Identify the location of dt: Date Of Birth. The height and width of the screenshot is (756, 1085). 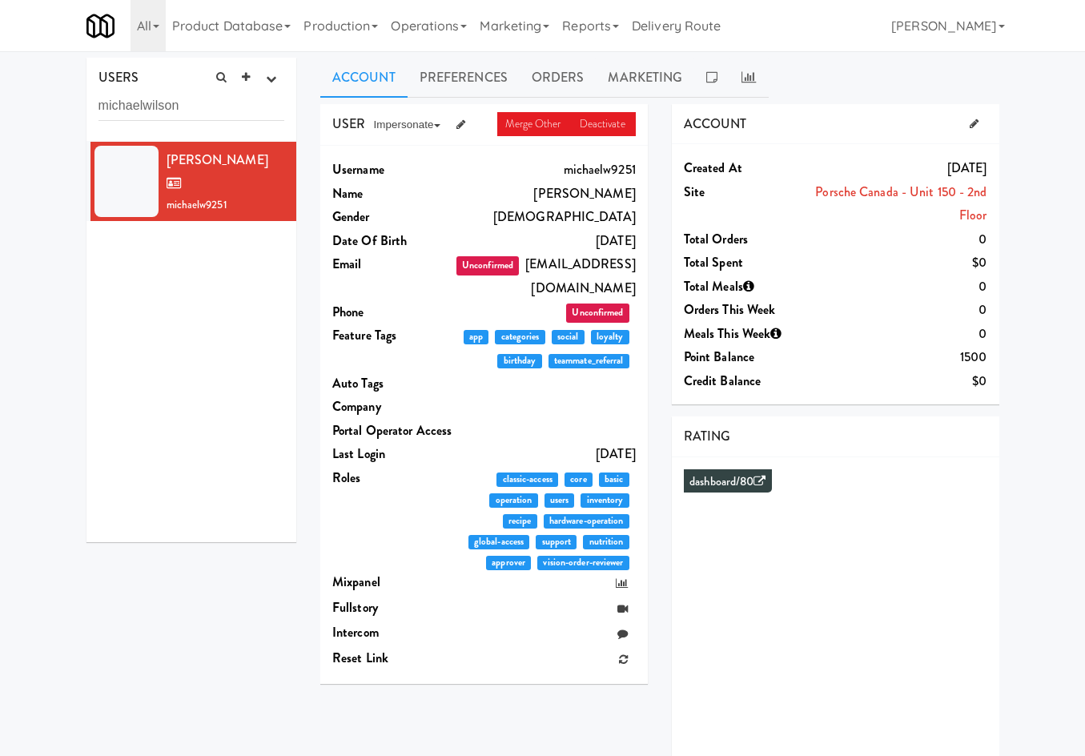
(393, 241).